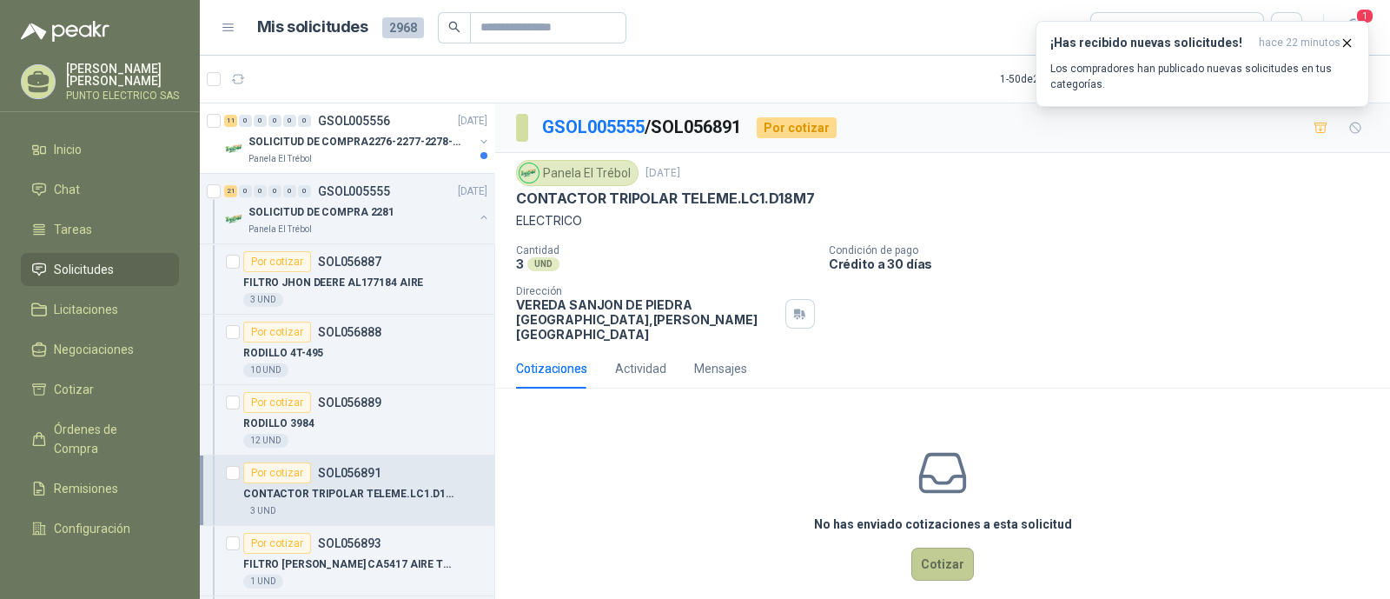 The image size is (1390, 599). Describe the element at coordinates (100, 439) in the screenshot. I see `a: Órdenes de Compra` at that location.